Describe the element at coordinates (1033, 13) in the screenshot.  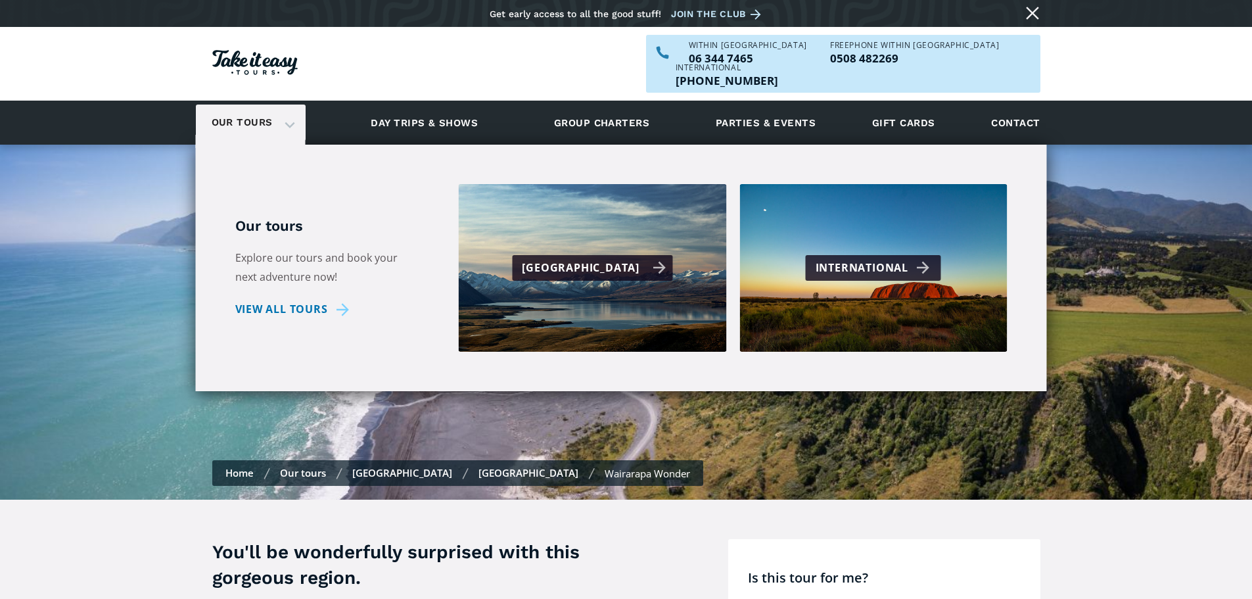
I see `a: Close message` at that location.